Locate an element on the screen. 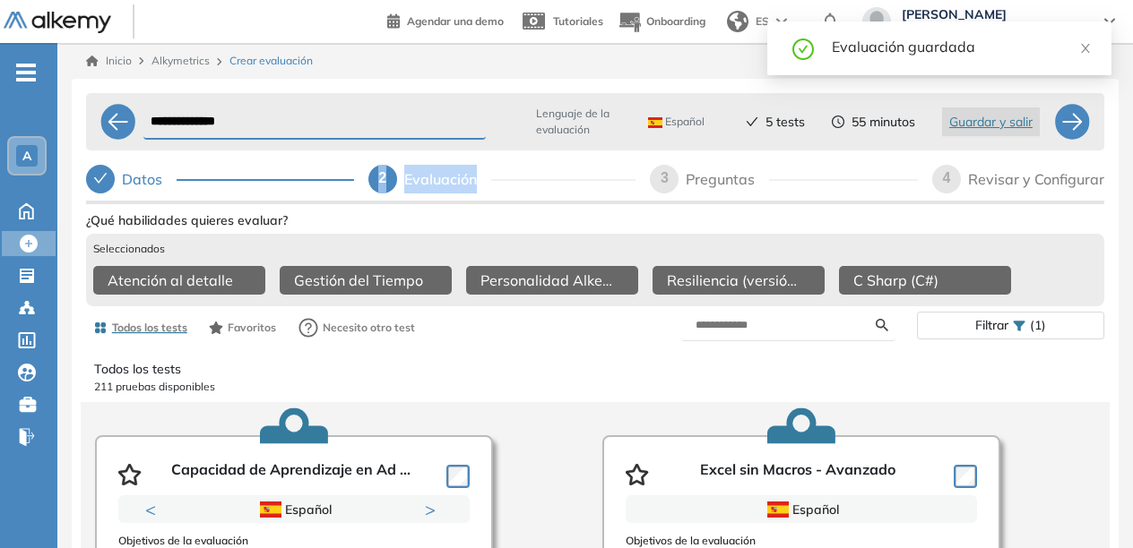 This screenshot has height=548, width=1133. img: Logo is located at coordinates (57, 22).